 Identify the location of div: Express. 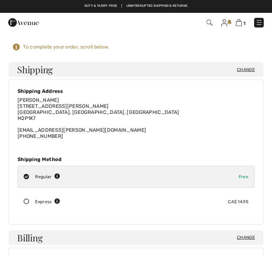
(48, 202).